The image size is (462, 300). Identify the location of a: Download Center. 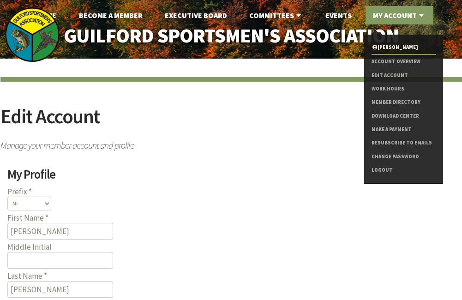
(404, 116).